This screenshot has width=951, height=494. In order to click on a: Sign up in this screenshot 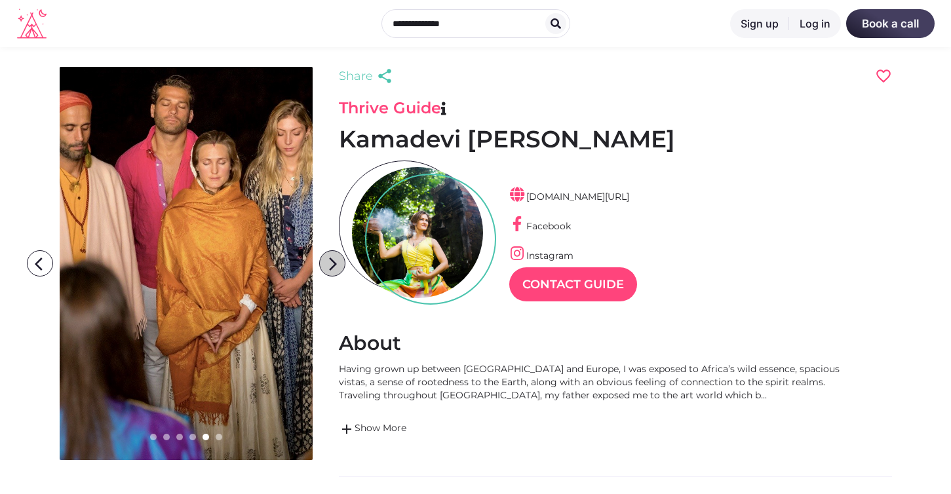, I will do `click(760, 24)`.